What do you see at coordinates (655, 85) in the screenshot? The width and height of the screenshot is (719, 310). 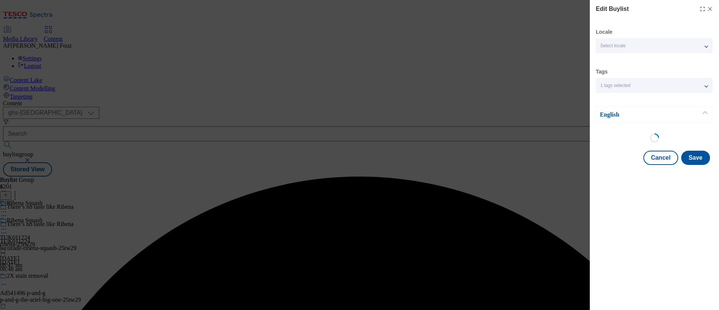 I see `button: 1 tags selected` at bounding box center [655, 85].